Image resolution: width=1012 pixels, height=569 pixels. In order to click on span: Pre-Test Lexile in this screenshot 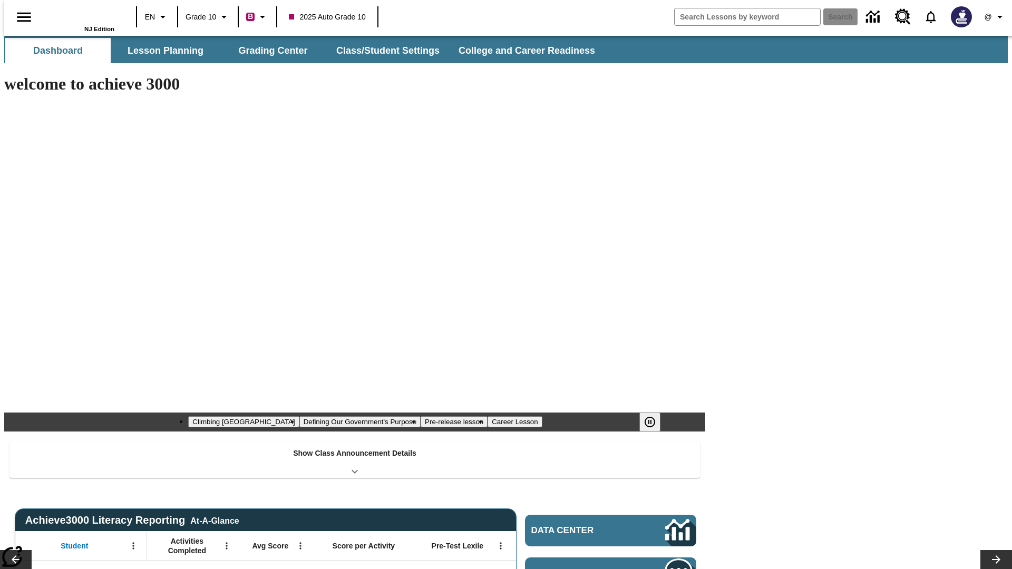, I will do `click(457, 546)`.